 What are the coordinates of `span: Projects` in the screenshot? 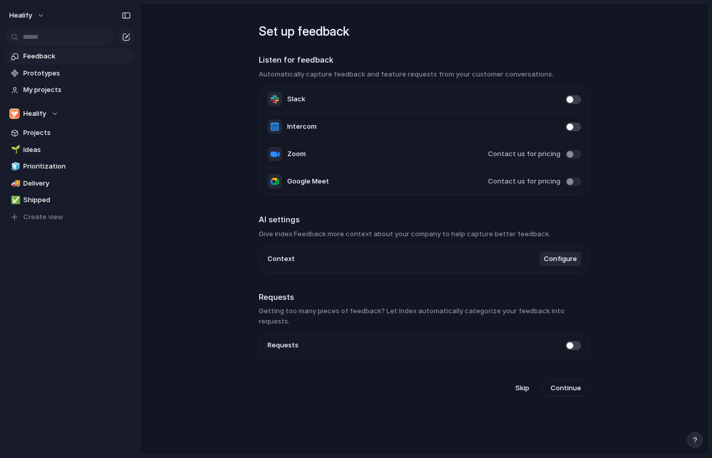 It's located at (77, 133).